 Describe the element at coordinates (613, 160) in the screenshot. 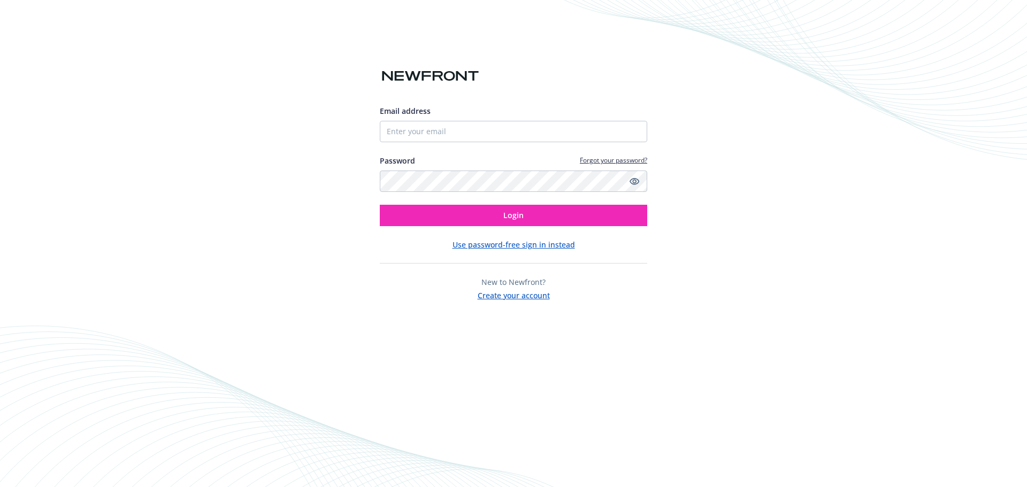

I see `a: Forgot your password?` at that location.